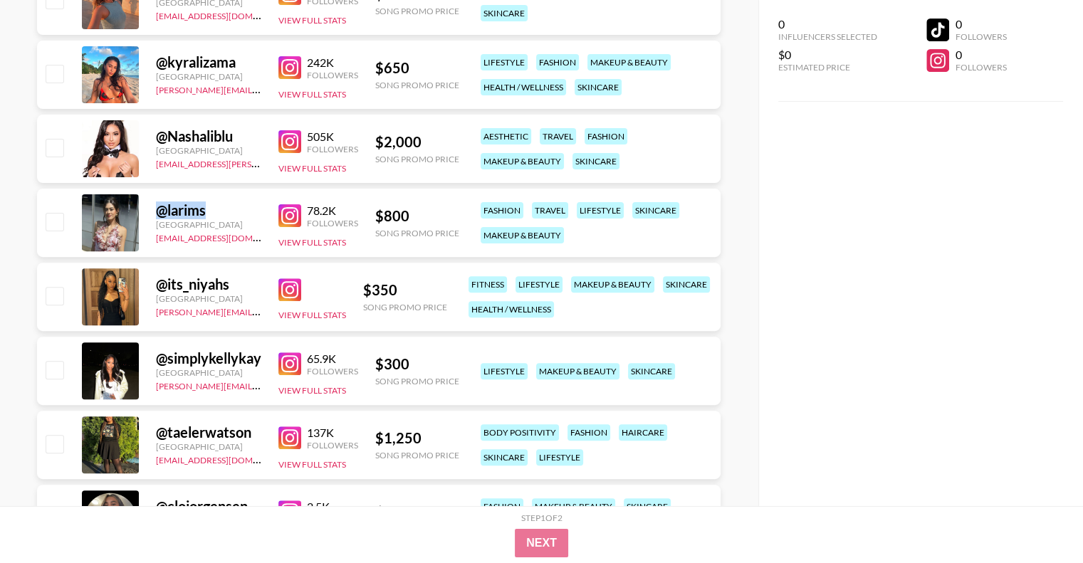 The image size is (1083, 563). Describe the element at coordinates (209, 136) in the screenshot. I see `div: @ Nashaliblu` at that location.